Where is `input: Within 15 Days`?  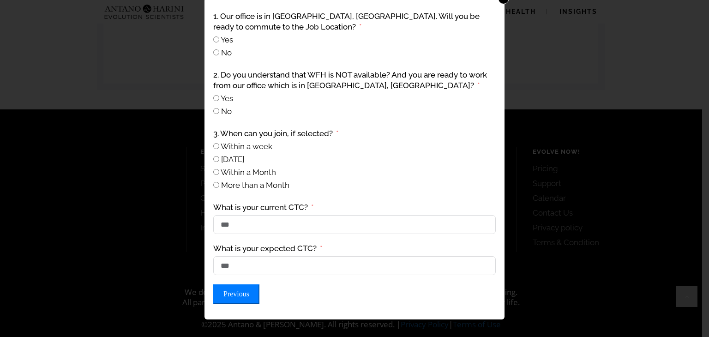 input: Within 15 Days is located at coordinates (216, 159).